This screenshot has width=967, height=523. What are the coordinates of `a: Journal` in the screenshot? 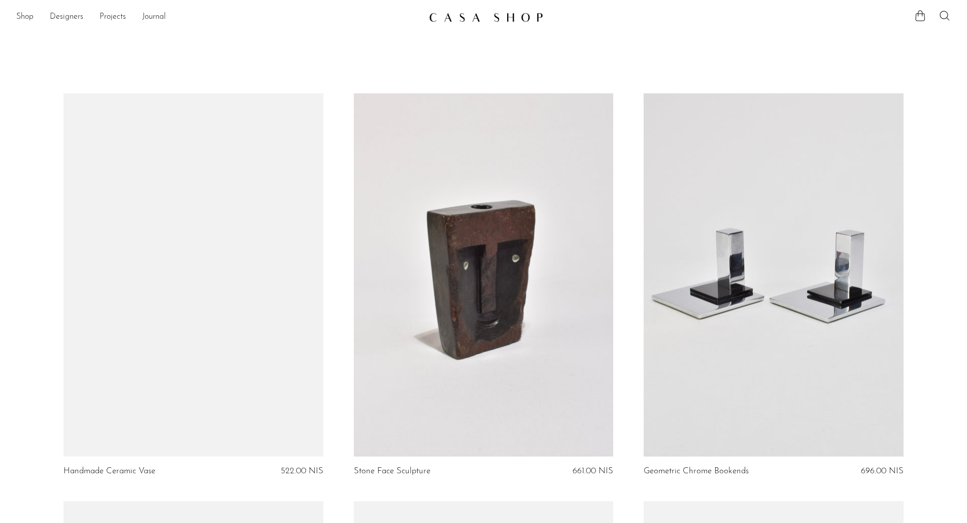 It's located at (154, 17).